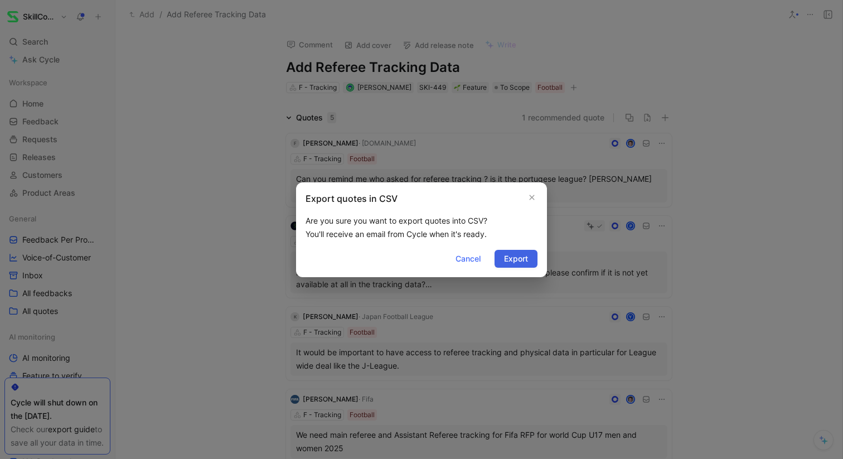 The width and height of the screenshot is (843, 459). Describe the element at coordinates (421, 227) in the screenshot. I see `div: Are you sure you want to export quotes into CSV? You'll receive an email from Cycle when it's ready.` at that location.